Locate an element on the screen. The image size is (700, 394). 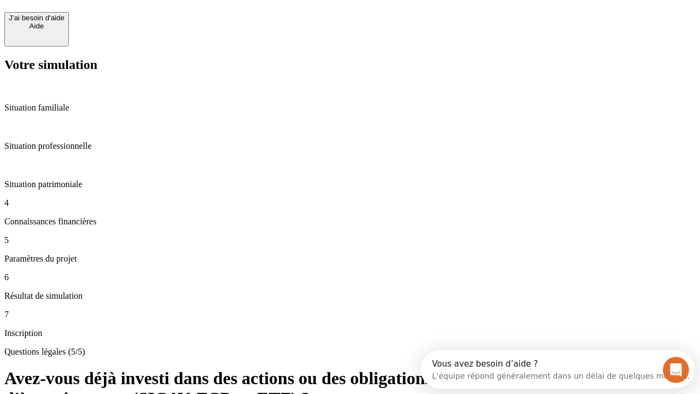
div: Aide is located at coordinates (37, 26).